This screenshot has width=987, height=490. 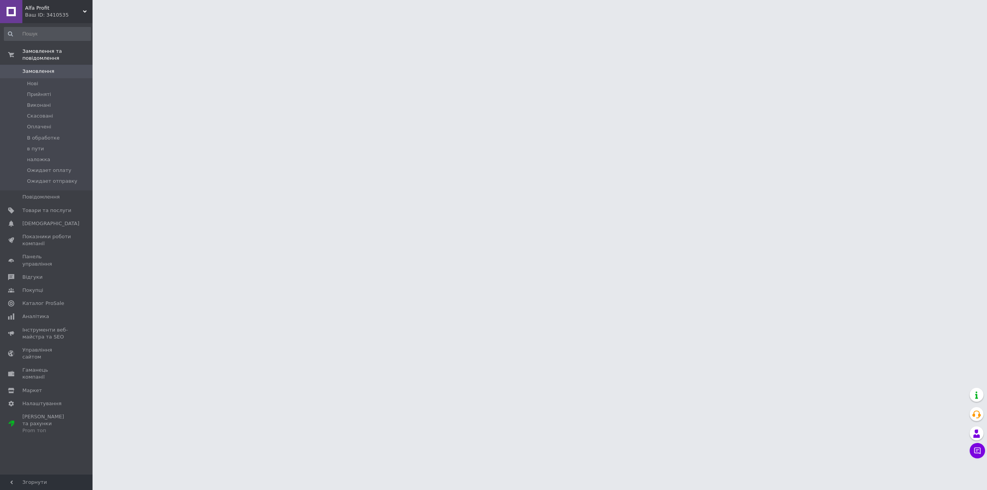 I want to click on span: Показники роботи компанії, so click(x=47, y=240).